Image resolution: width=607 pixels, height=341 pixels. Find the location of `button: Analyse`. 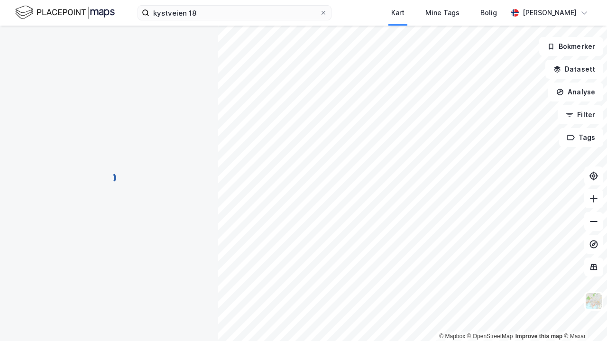

button: Analyse is located at coordinates (576, 92).